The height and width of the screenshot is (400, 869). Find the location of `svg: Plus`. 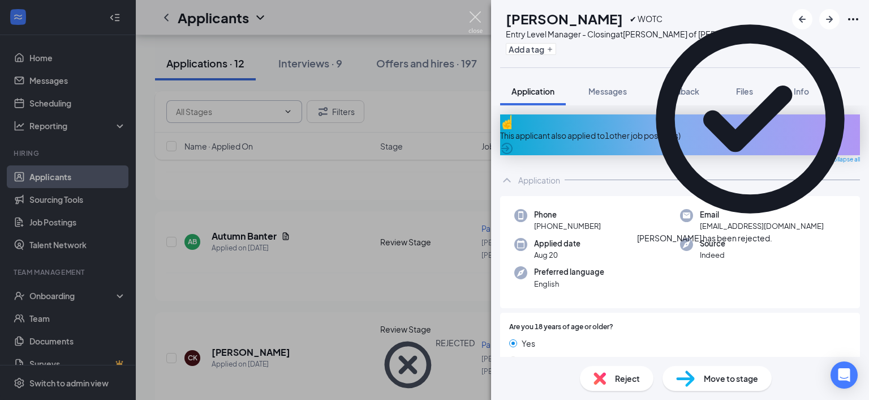

svg: Plus is located at coordinates (550, 49).